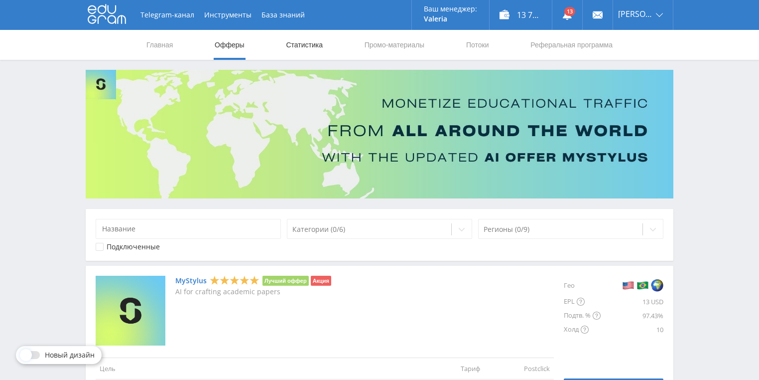 This screenshot has width=759, height=380. I want to click on td: Цель, so click(255, 368).